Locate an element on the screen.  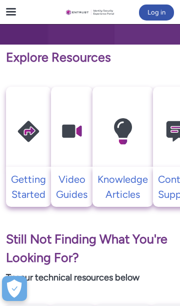
p: Still Not Finding What You're Looking For? is located at coordinates (90, 249).